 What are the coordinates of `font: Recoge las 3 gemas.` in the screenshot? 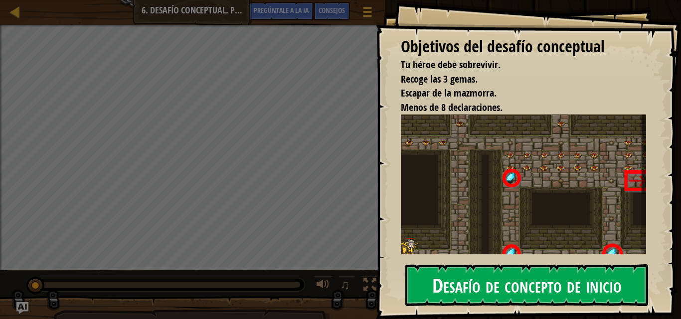 It's located at (439, 79).